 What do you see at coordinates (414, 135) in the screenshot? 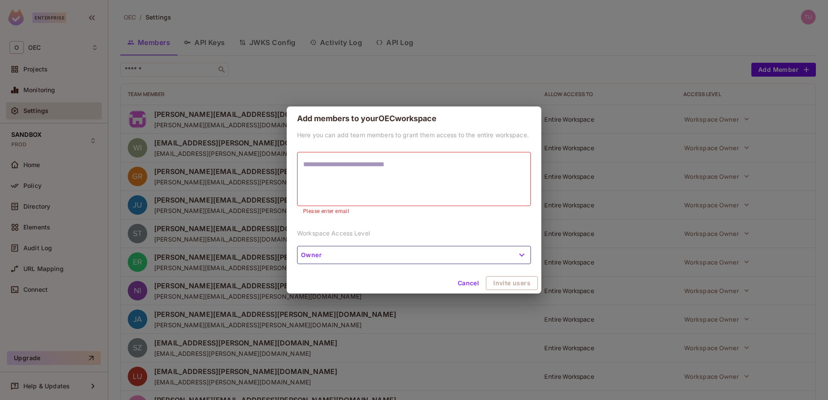
I see `p: Here you can add team members to grant them access to the entire workspace.` at bounding box center [414, 135].